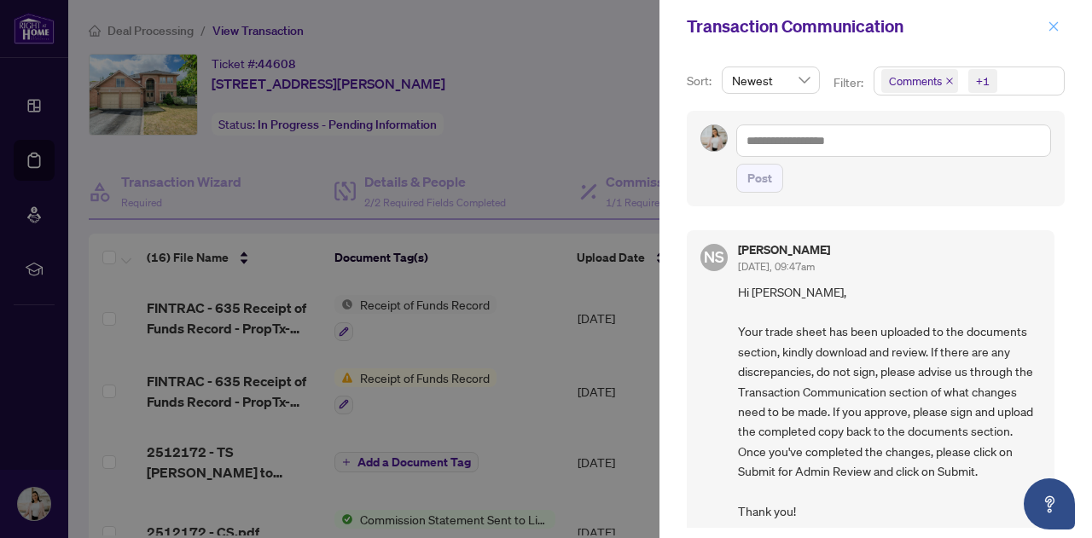 The width and height of the screenshot is (1092, 538). Describe the element at coordinates (714, 138) in the screenshot. I see `img: Profile Icon` at that location.